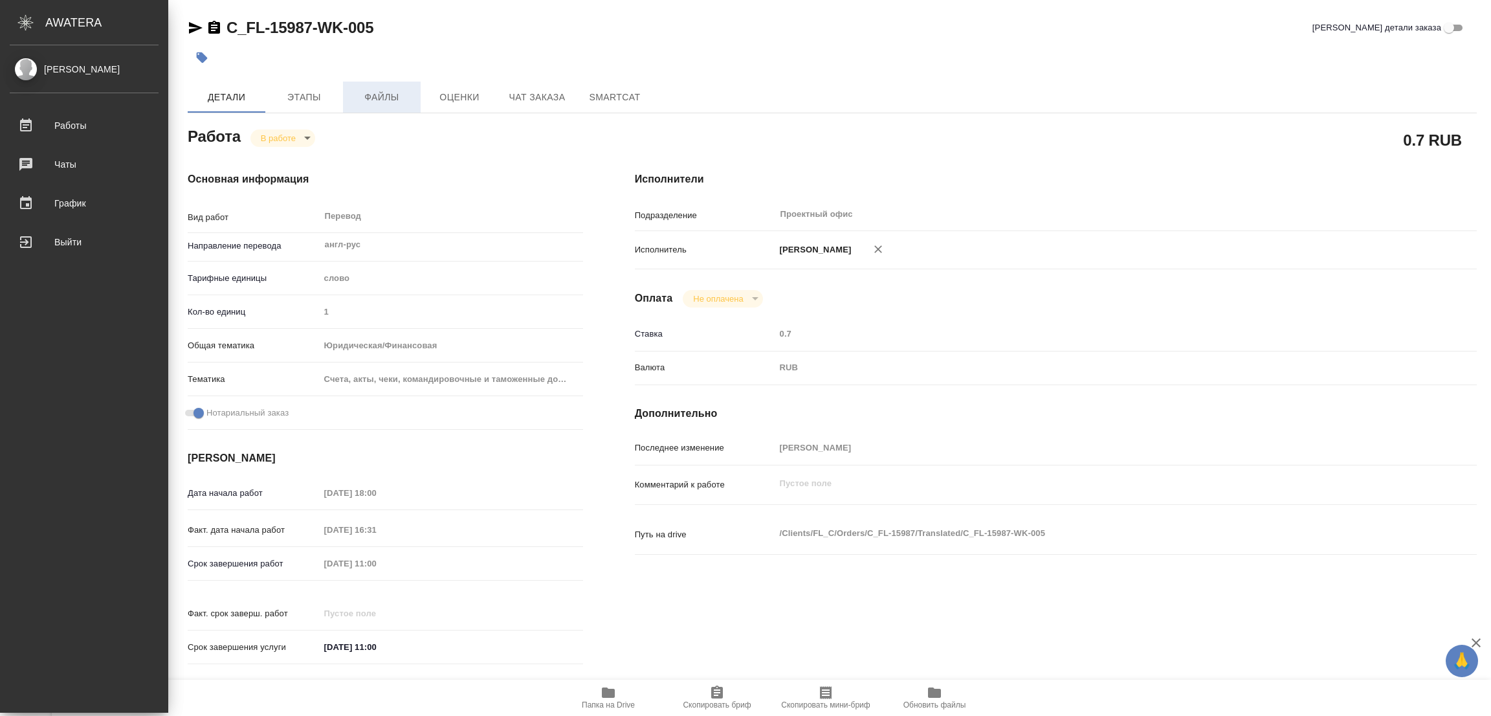 This screenshot has width=1491, height=716. What do you see at coordinates (717, 698) in the screenshot?
I see `button: Скопировать бриф` at bounding box center [717, 698].